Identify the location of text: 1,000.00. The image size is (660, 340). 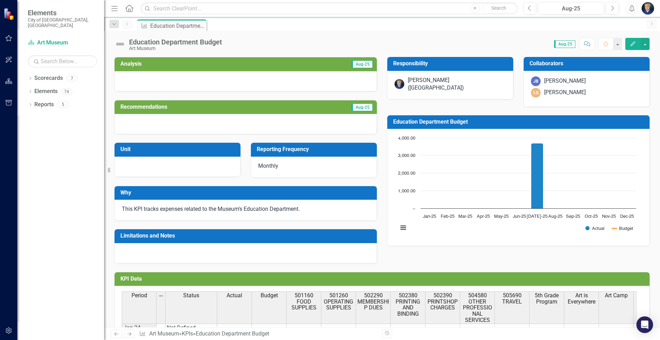
(407, 191).